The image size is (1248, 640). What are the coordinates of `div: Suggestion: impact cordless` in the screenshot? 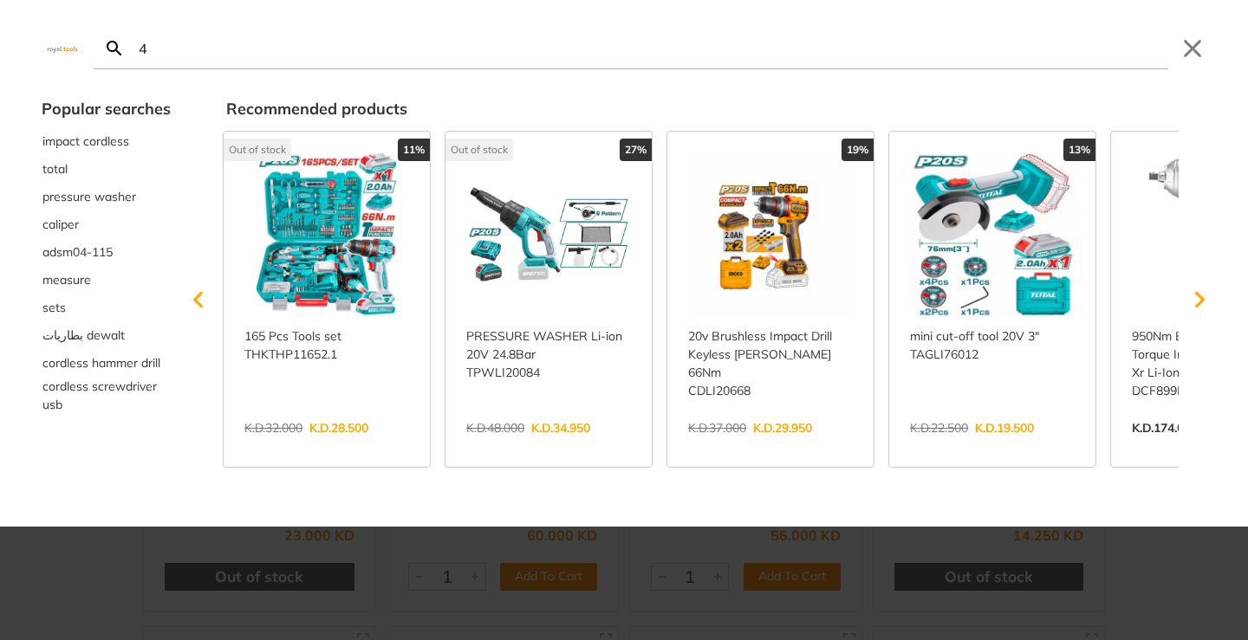 It's located at (106, 141).